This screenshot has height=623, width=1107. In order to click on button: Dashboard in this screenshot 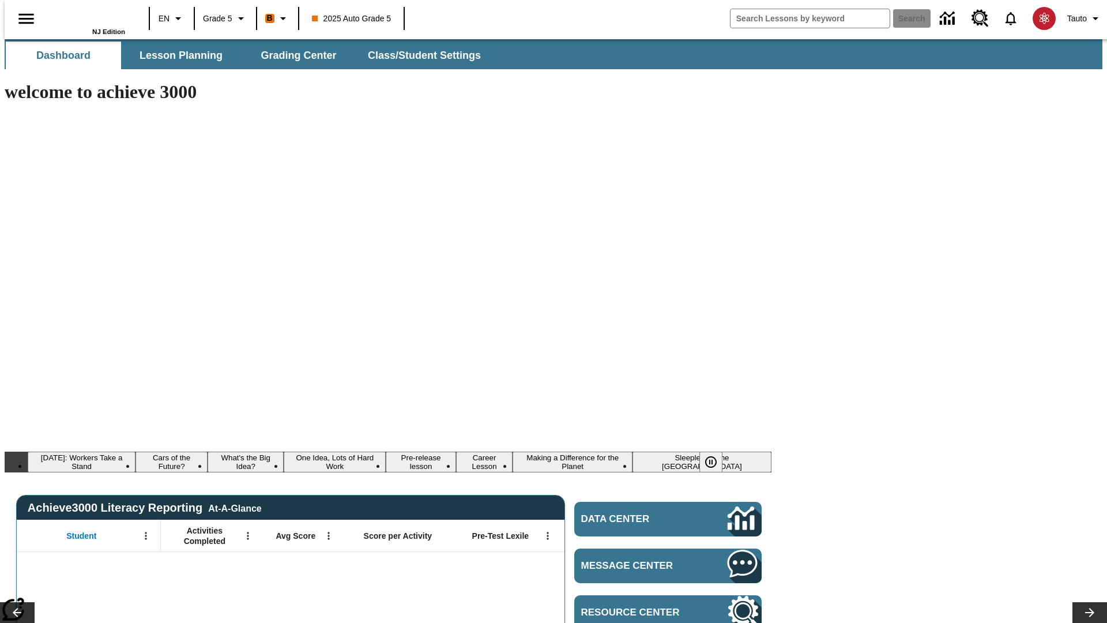, I will do `click(63, 55)`.